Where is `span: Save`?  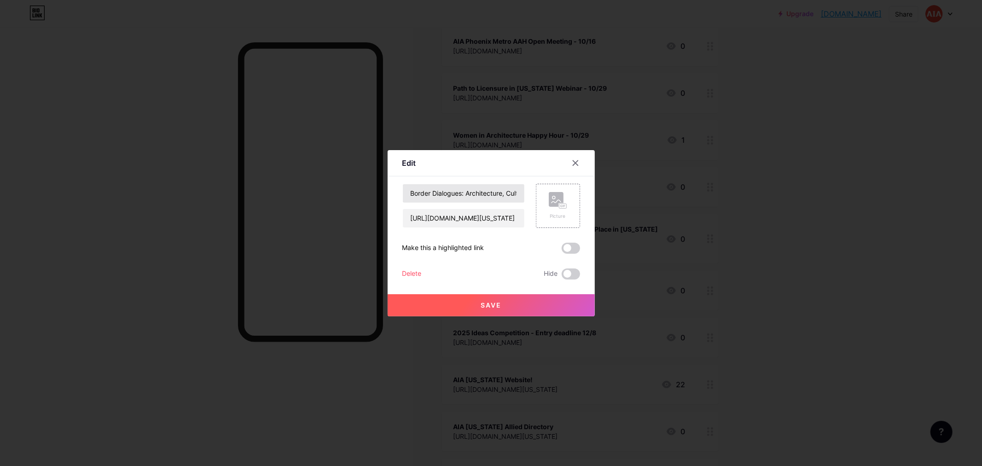 span: Save is located at coordinates (491, 305).